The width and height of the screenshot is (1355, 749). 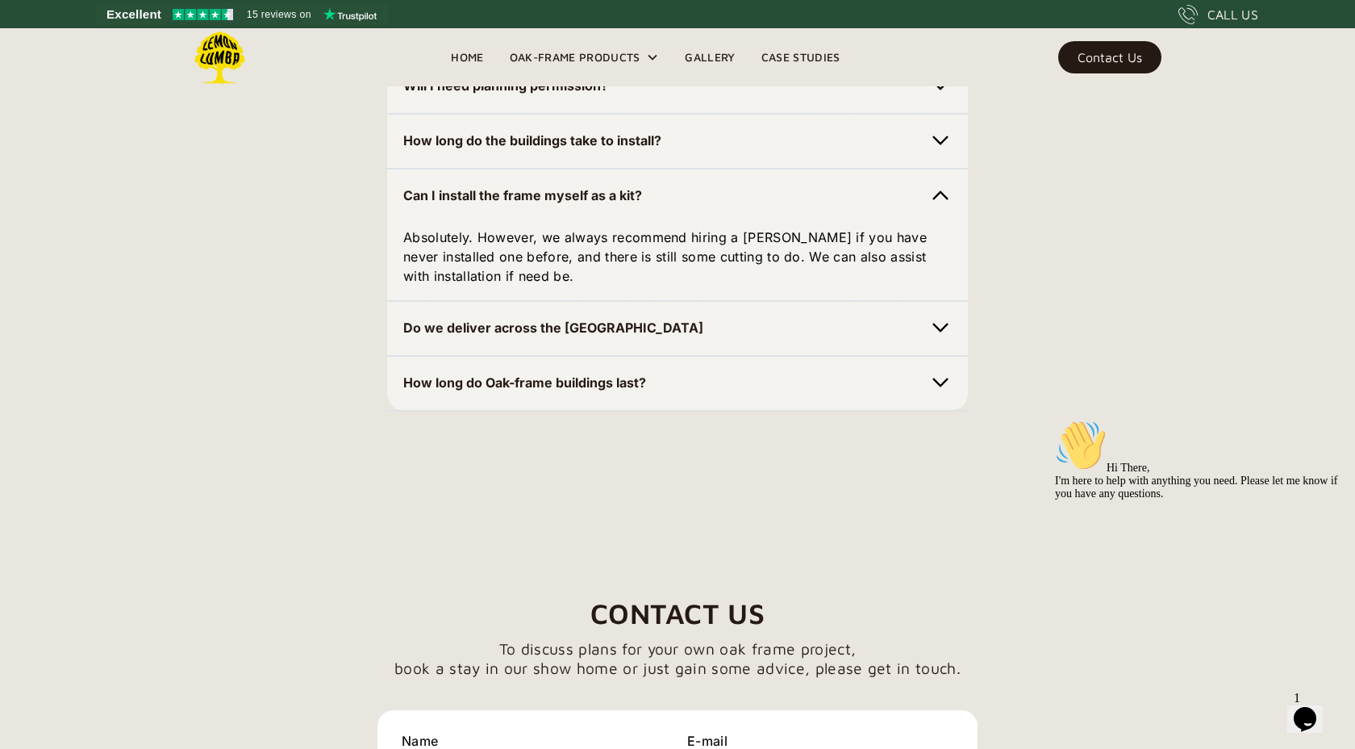 I want to click on img: :wave:, so click(x=32, y=32).